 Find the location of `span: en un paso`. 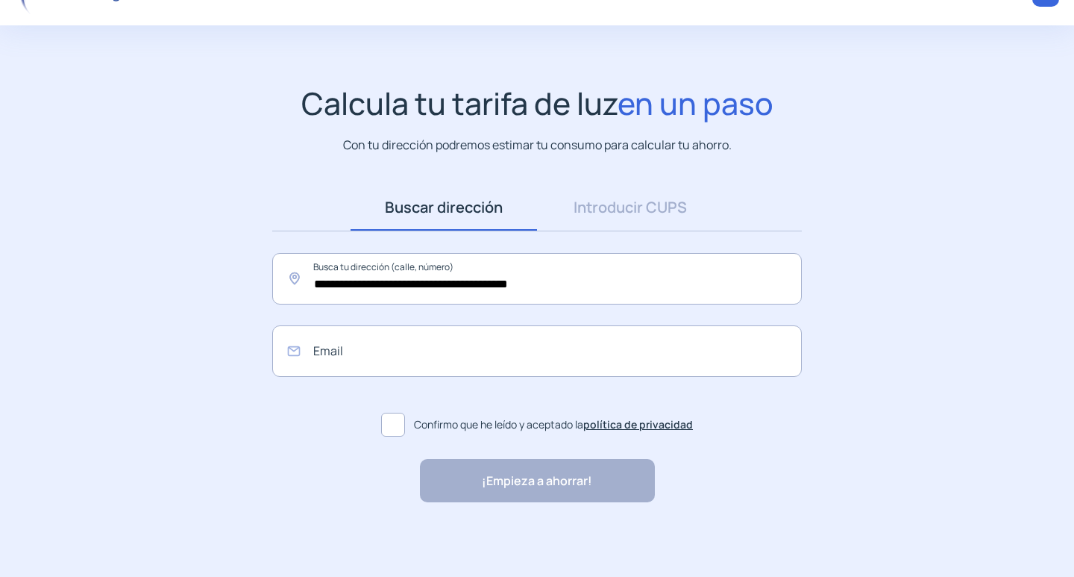

span: en un paso is located at coordinates (695, 103).